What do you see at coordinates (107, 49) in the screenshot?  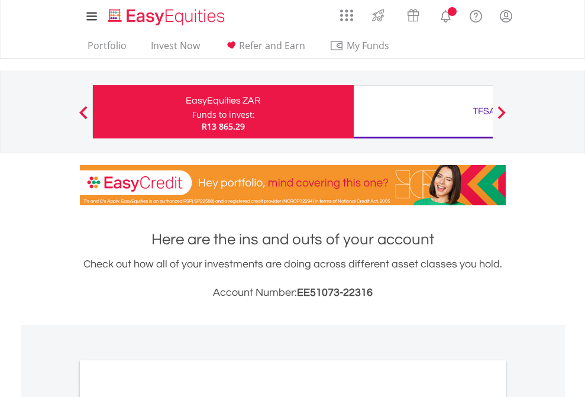 I see `a: Portfolio` at bounding box center [107, 49].